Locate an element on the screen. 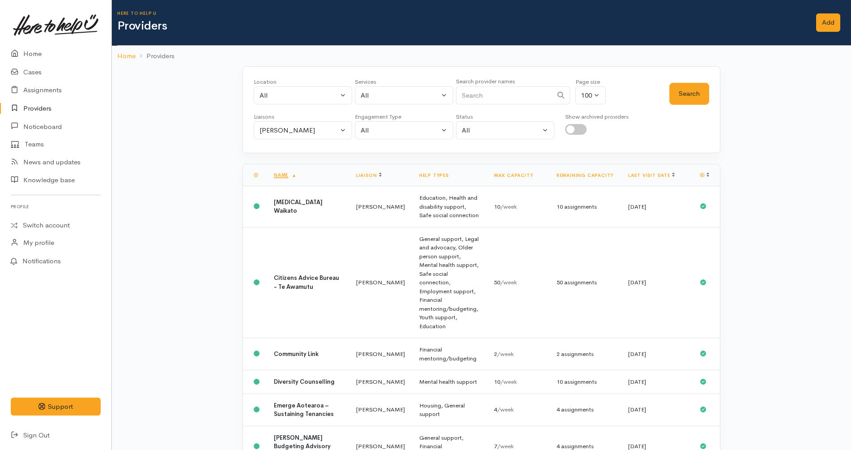 This screenshot has width=851, height=450. button: Katarina Daly is located at coordinates (303, 130).